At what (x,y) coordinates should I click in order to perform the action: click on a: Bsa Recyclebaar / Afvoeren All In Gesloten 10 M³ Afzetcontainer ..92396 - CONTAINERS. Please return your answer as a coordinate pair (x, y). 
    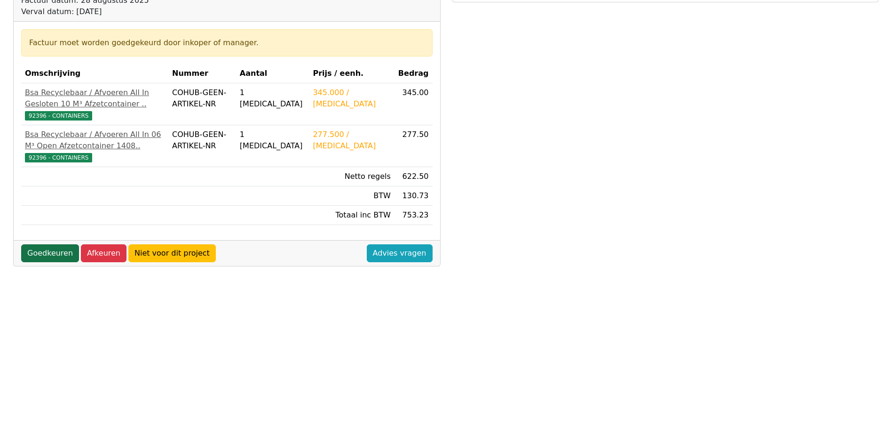
    Looking at the image, I should click on (95, 104).